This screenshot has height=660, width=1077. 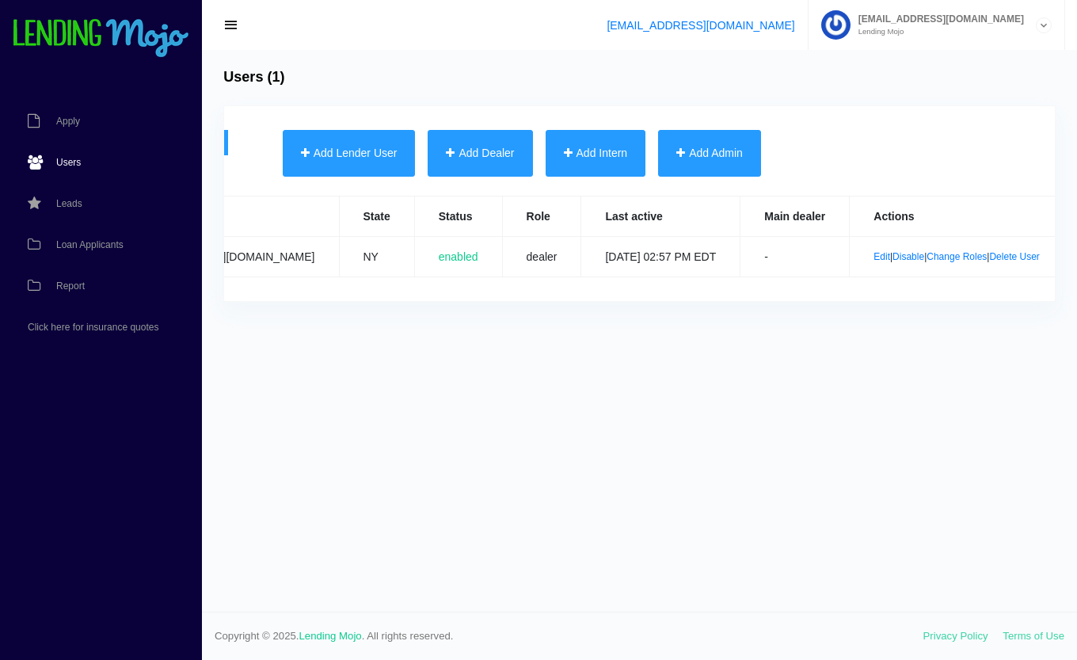 What do you see at coordinates (253, 78) in the screenshot?
I see `h4: Users (1)` at bounding box center [253, 78].